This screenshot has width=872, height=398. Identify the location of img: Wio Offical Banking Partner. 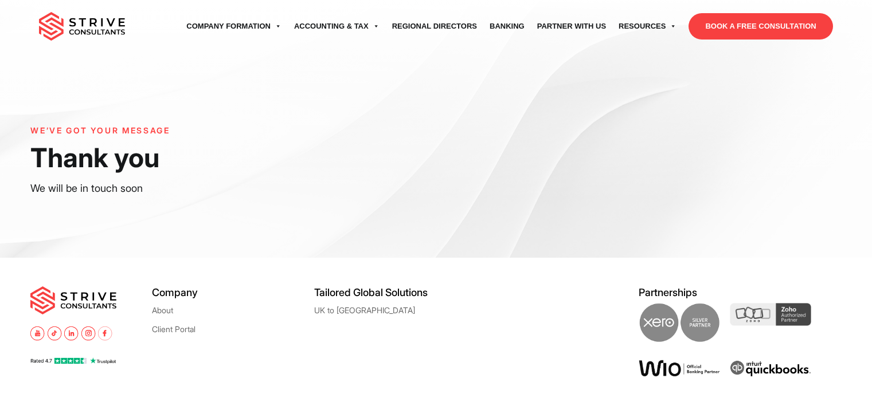
(679, 369).